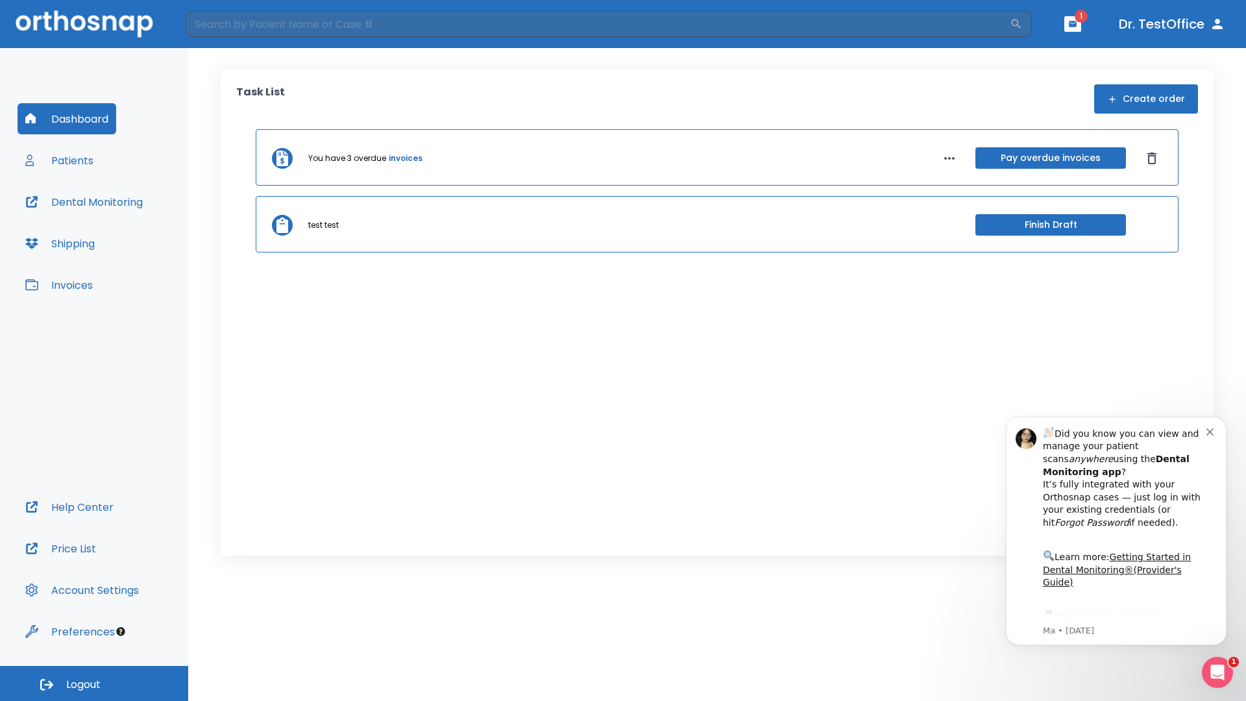 The width and height of the screenshot is (1246, 701). I want to click on i: Forgot Password, so click(105, 125).